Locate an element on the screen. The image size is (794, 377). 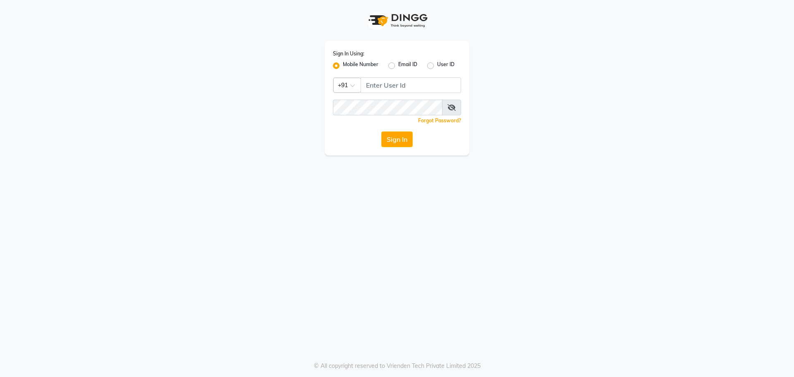
button: Sign In is located at coordinates (397, 139).